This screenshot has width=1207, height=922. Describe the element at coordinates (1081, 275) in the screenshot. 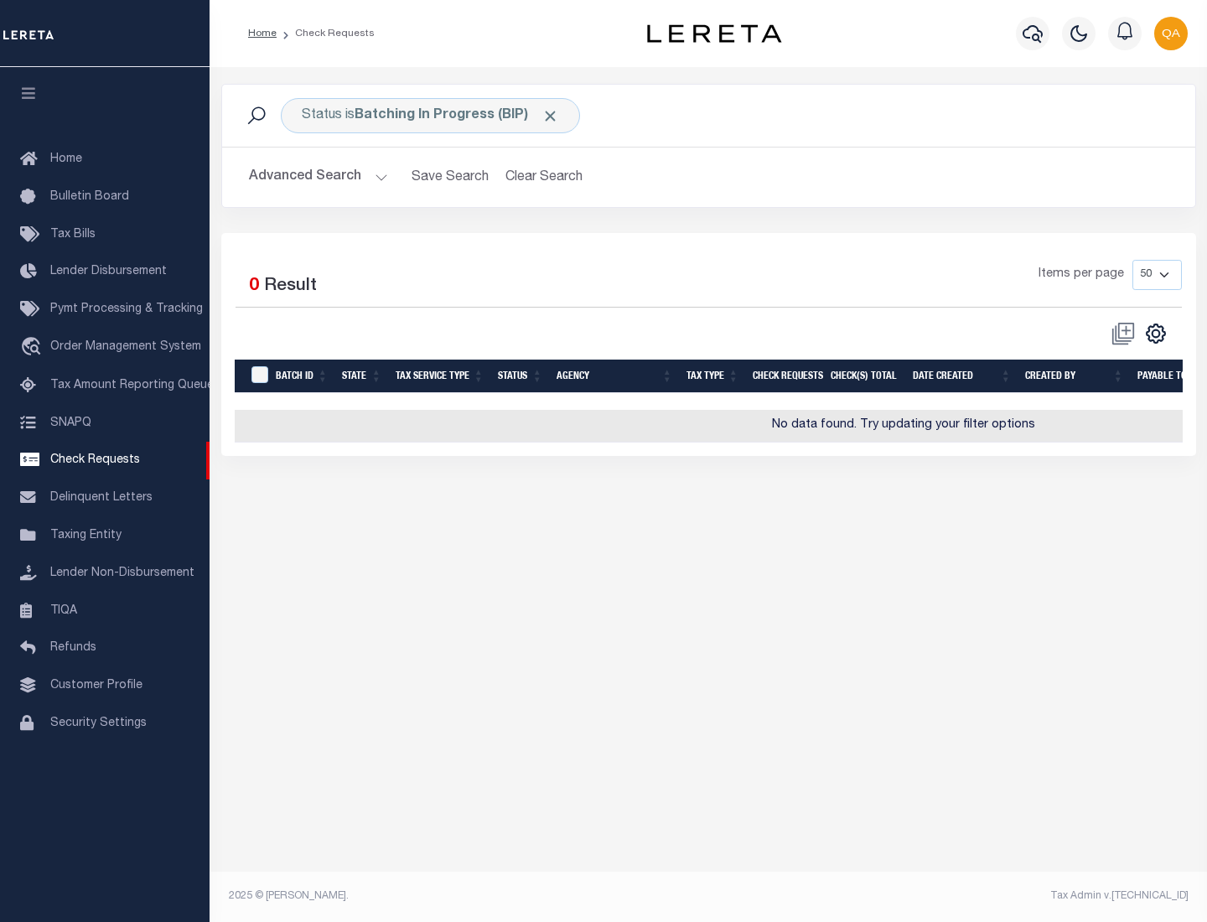

I see `span: Items per page` at that location.